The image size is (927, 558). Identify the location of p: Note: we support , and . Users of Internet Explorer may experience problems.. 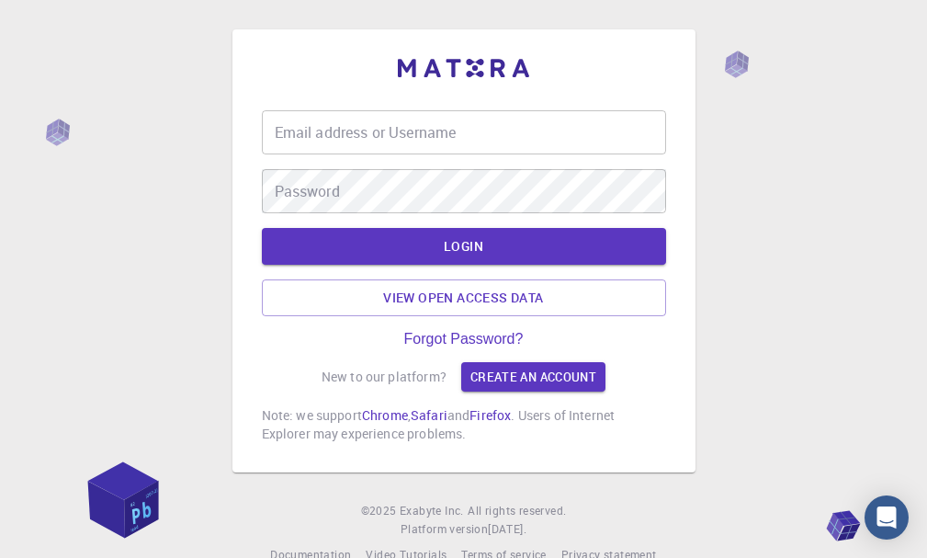
(464, 425).